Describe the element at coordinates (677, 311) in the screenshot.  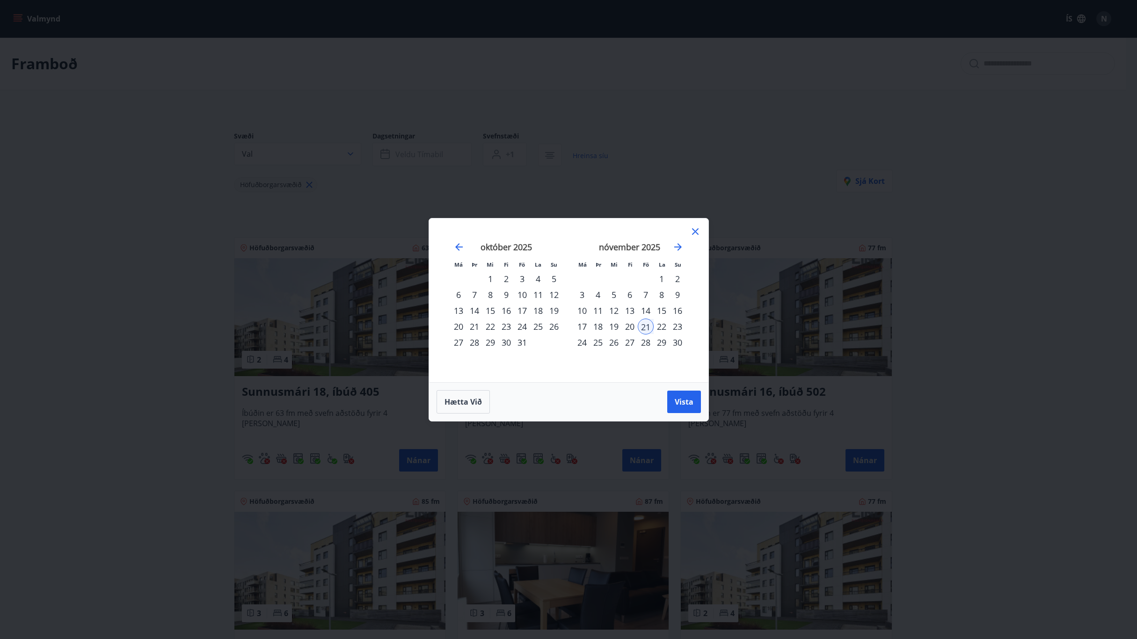
I see `td: Choose sunnudagur, 16. nóvember 2025 as your check-out date. It’s available.` at that location.